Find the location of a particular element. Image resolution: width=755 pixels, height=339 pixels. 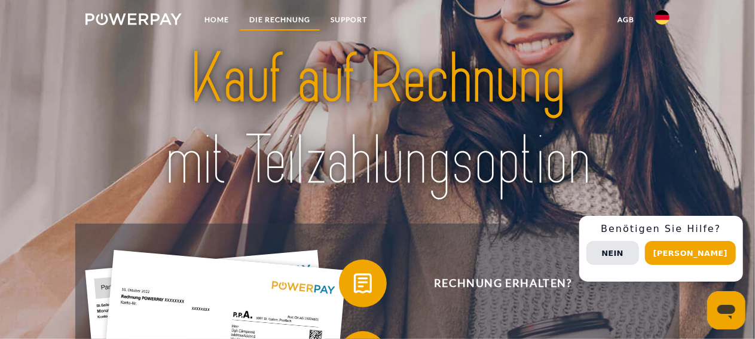

span: Rechnung erhalten? is located at coordinates (503, 283).